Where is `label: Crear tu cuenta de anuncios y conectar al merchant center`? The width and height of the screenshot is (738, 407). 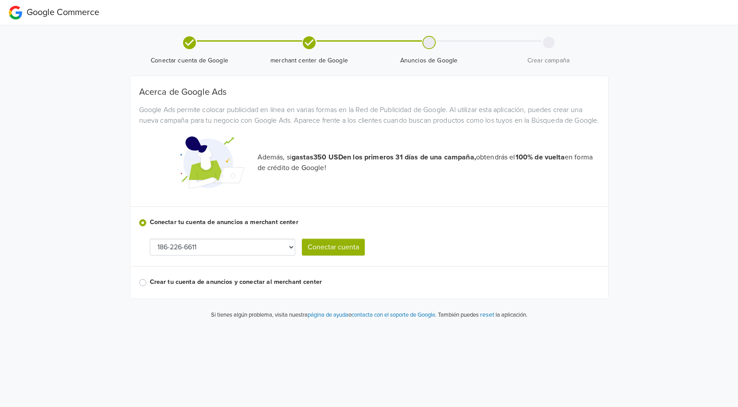
label: Crear tu cuenta de anuncios y conectar al merchant center is located at coordinates (374, 282).